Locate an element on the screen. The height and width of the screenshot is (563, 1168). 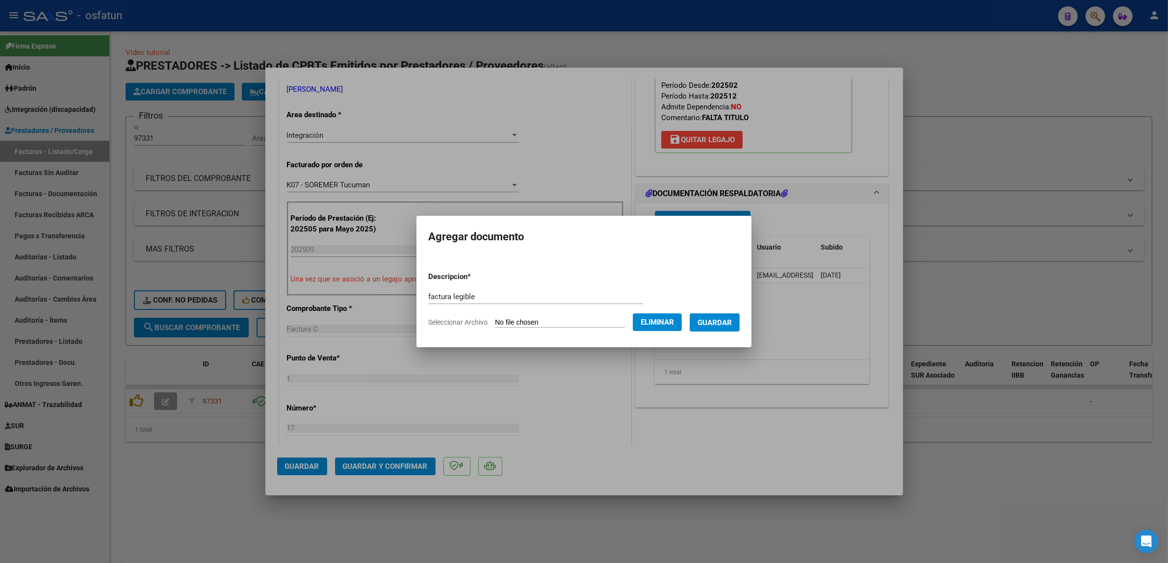
button: Guardar is located at coordinates (715, 322).